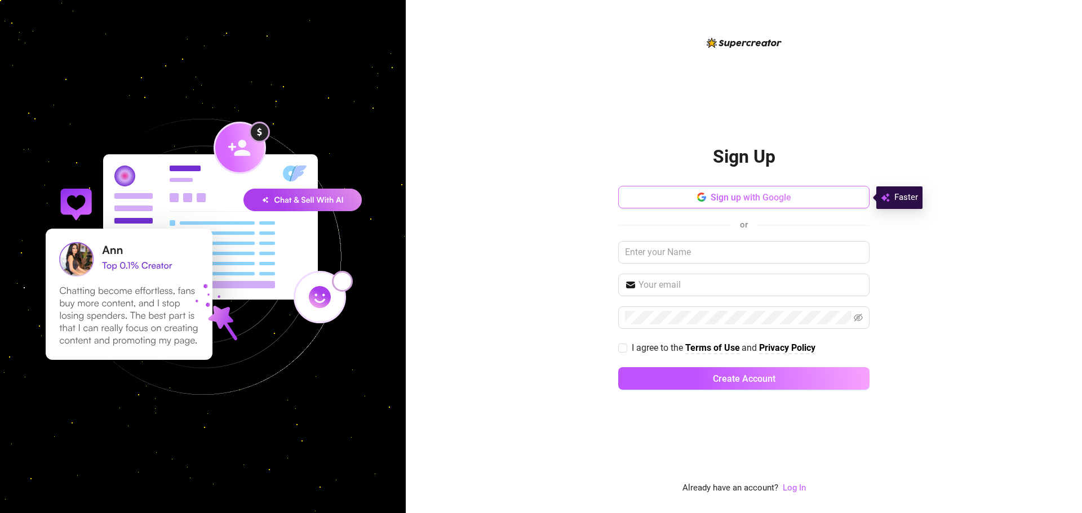 This screenshot has height=513, width=1082. Describe the element at coordinates (712, 348) in the screenshot. I see `a: Terms of Use` at that location.